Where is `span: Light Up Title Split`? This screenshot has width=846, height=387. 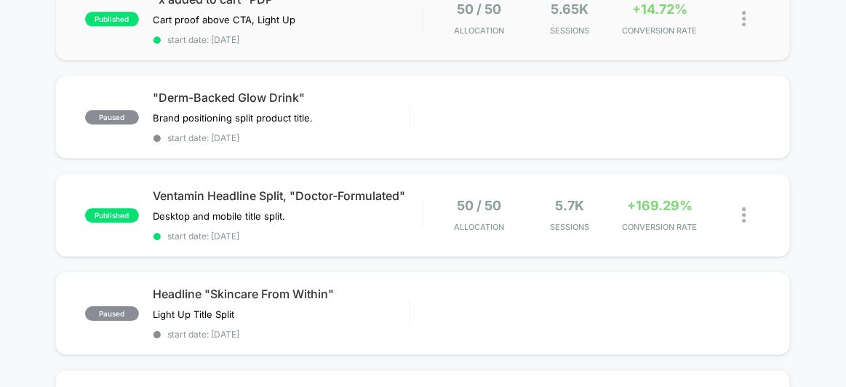 span: Light Up Title Split is located at coordinates (194, 314).